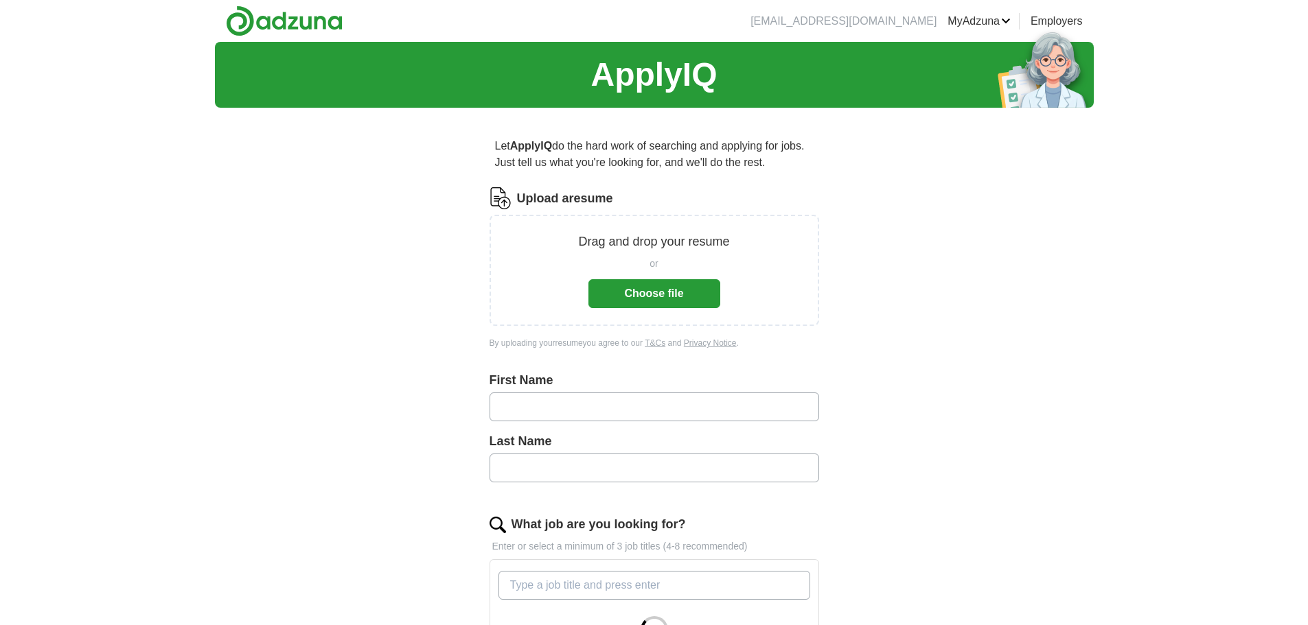 The height and width of the screenshot is (625, 1308). Describe the element at coordinates (531, 146) in the screenshot. I see `strong: ApplyIQ` at that location.